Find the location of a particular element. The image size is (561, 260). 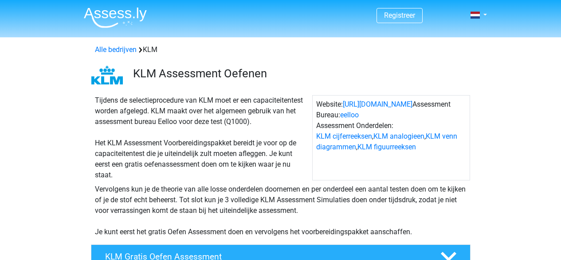

a: KLM analogieen is located at coordinates (399, 136).